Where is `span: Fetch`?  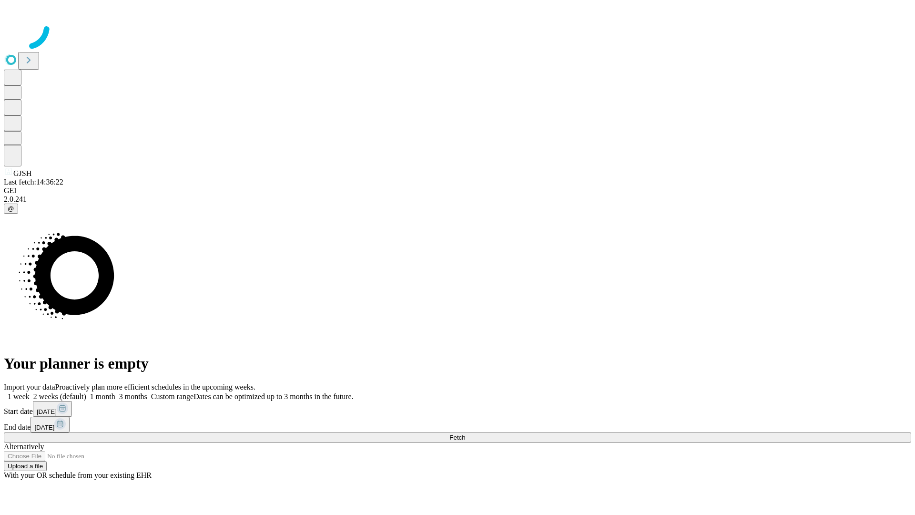 span: Fetch is located at coordinates (457, 437).